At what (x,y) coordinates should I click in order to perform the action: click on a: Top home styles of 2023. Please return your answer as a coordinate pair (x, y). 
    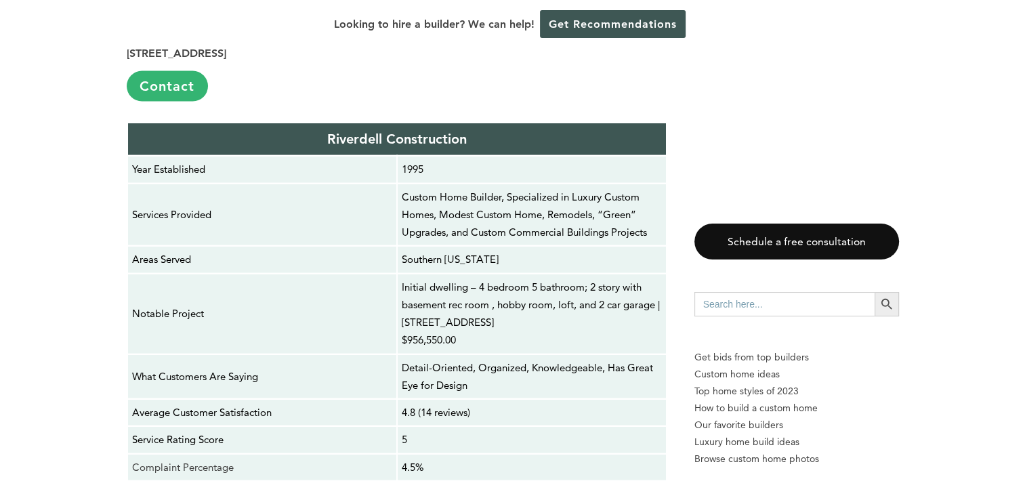
    Looking at the image, I should click on (797, 391).